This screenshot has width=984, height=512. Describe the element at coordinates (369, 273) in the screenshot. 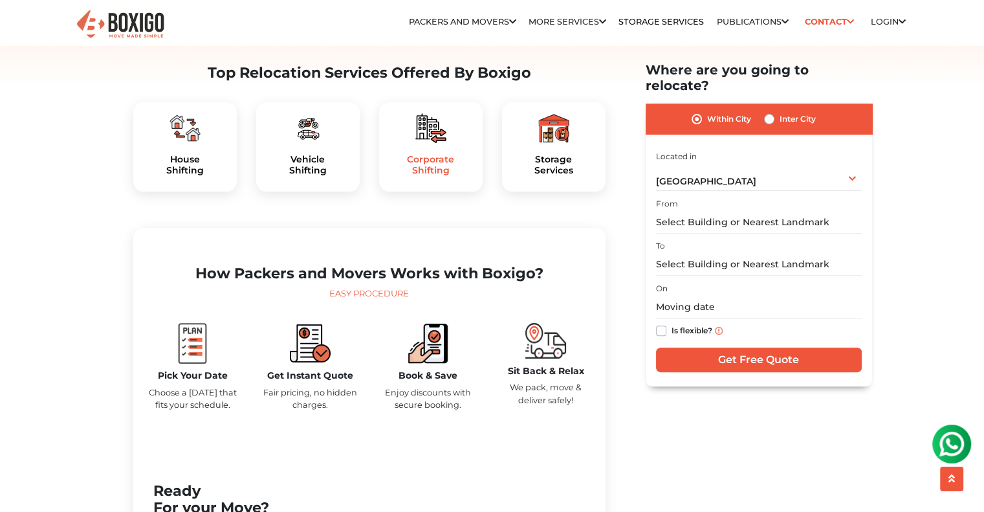

I see `h2: How Packers and Movers Works with Boxigo?` at that location.